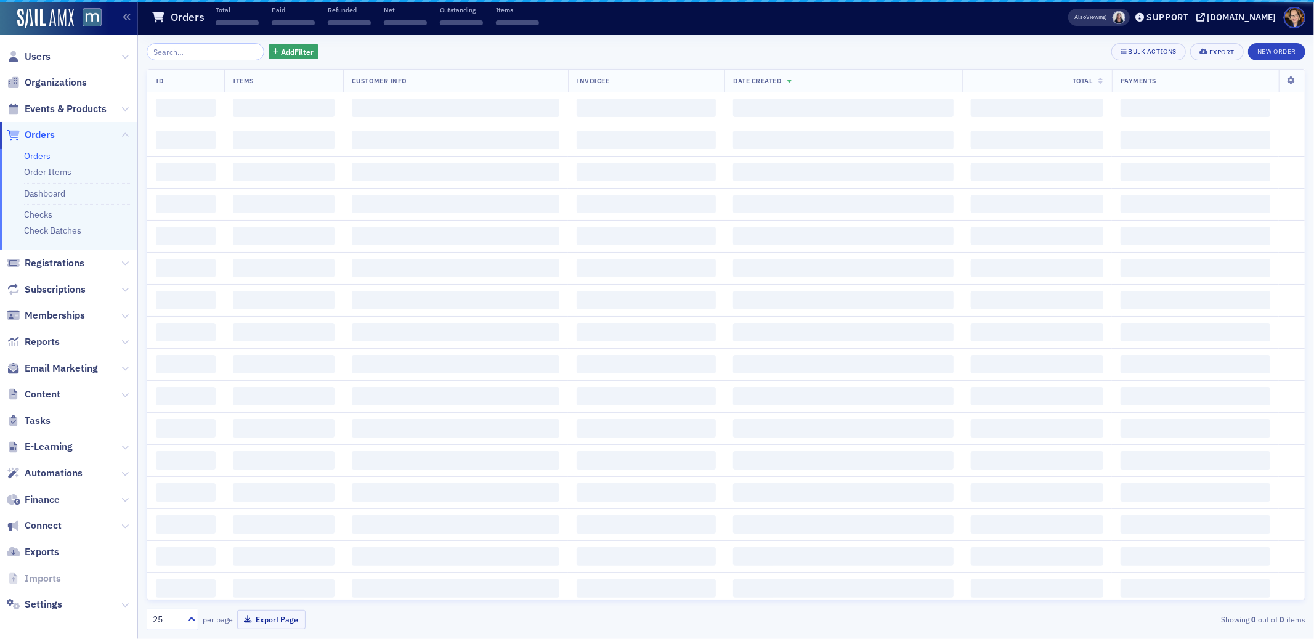 The height and width of the screenshot is (639, 1314). Describe the element at coordinates (34, 525) in the screenshot. I see `a: Connect` at that location.